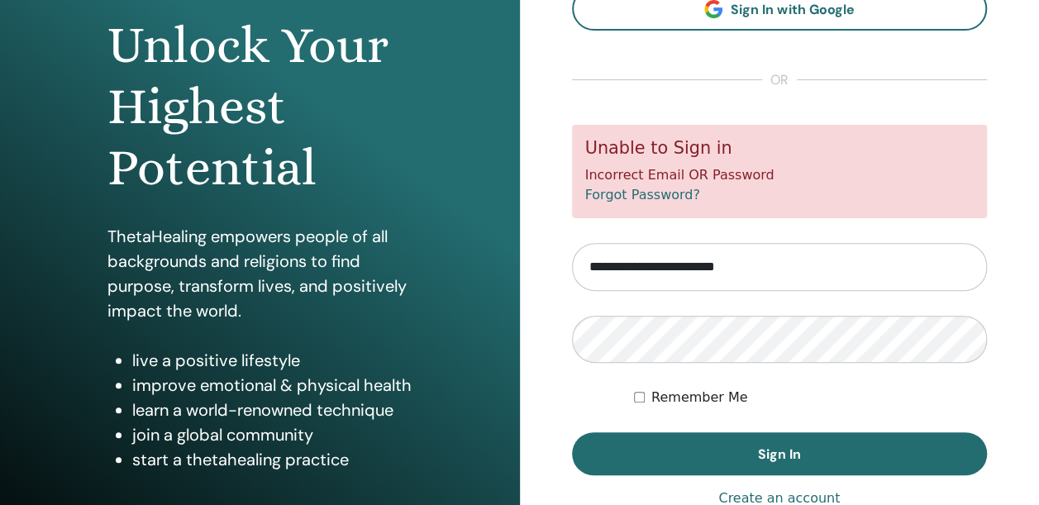 The width and height of the screenshot is (1039, 505). I want to click on h1: Unlock Your Highest Potential, so click(260, 107).